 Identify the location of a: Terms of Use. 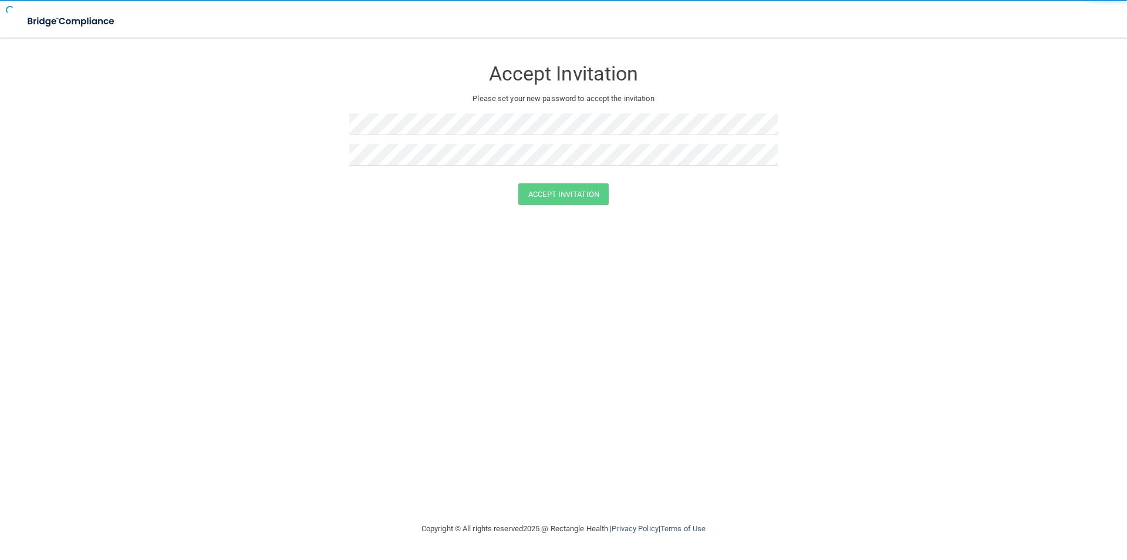
(683, 528).